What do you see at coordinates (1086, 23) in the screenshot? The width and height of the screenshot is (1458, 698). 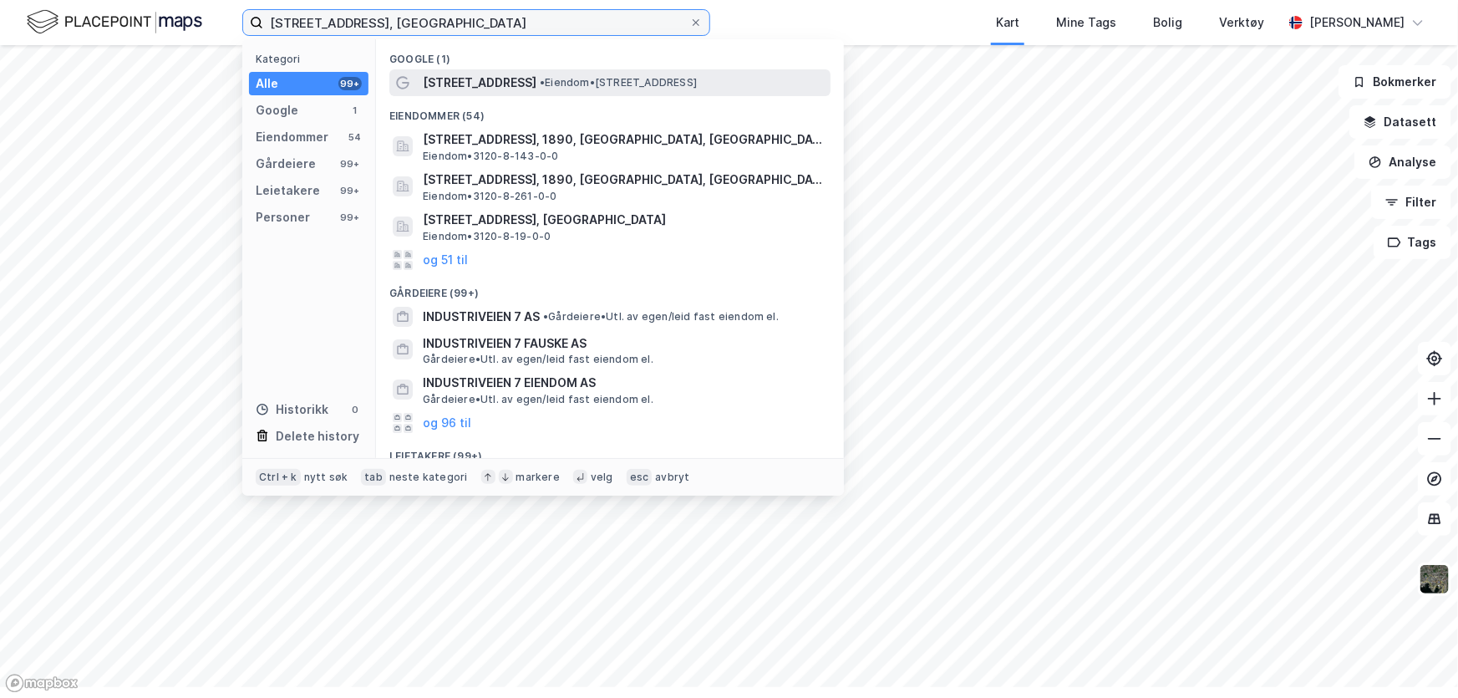 I see `div: Mine Tags` at bounding box center [1086, 23].